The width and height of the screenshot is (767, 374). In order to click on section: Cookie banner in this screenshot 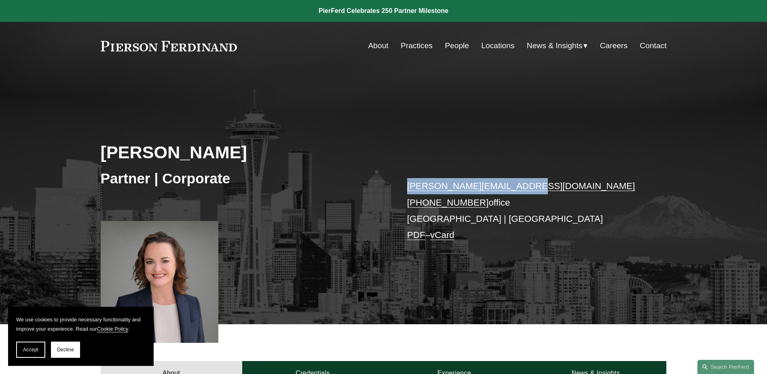, I will do `click(81, 336)`.